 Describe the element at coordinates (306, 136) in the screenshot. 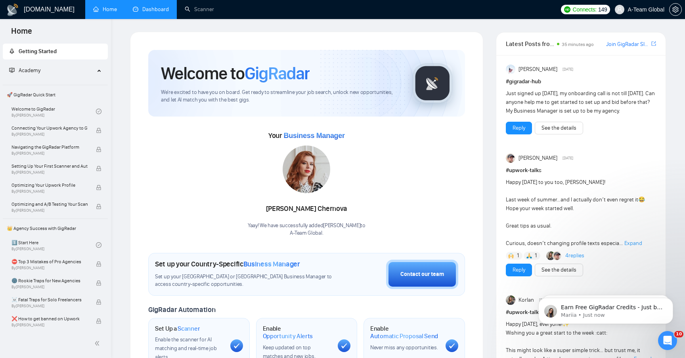

I see `span: Your` at that location.